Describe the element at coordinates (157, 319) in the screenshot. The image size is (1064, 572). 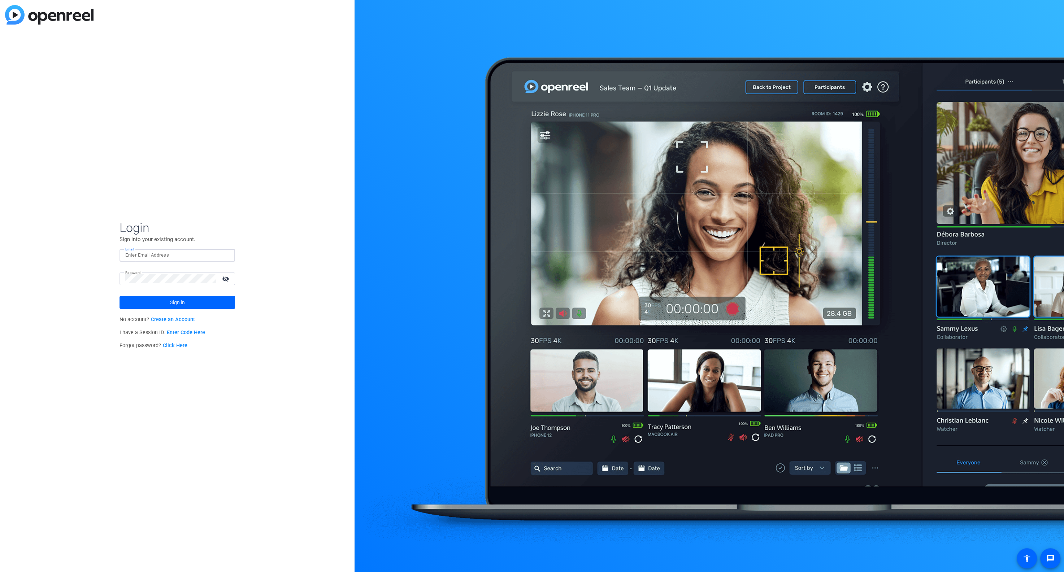
I see `span: No account?` at that location.